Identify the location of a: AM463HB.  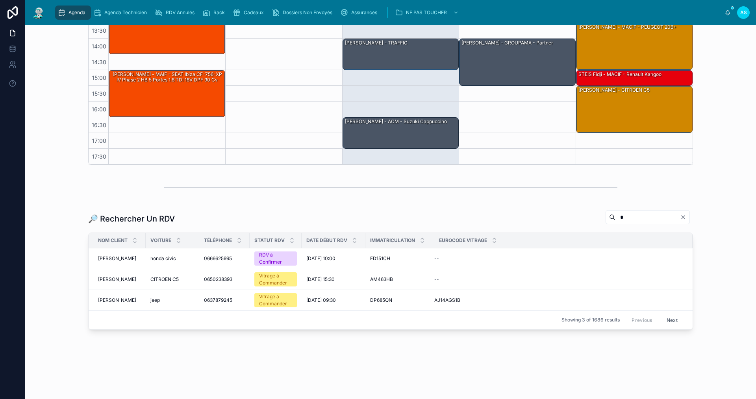
(400, 280).